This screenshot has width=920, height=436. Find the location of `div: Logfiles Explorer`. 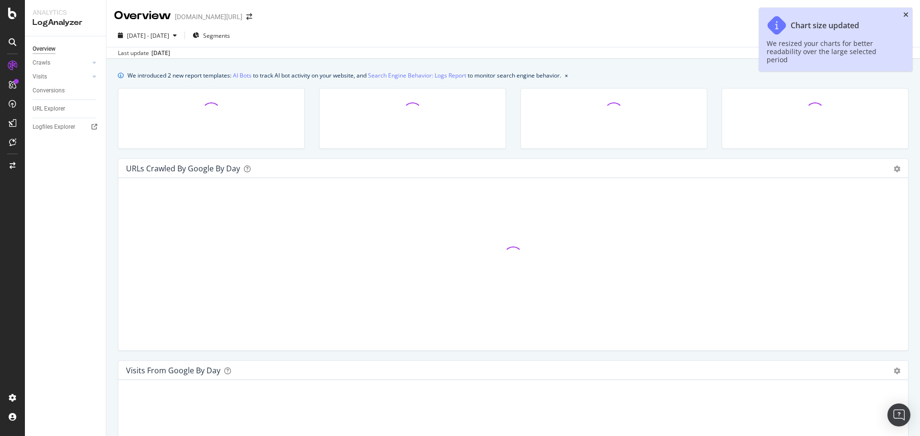

div: Logfiles Explorer is located at coordinates (54, 127).